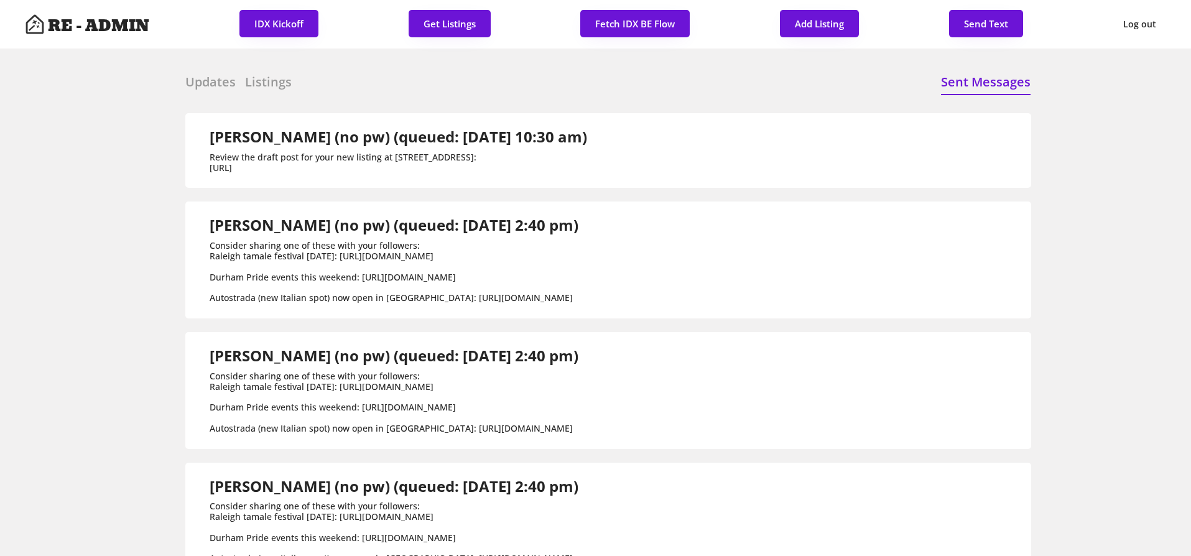 The height and width of the screenshot is (556, 1191). I want to click on button: Add Listing, so click(819, 24).